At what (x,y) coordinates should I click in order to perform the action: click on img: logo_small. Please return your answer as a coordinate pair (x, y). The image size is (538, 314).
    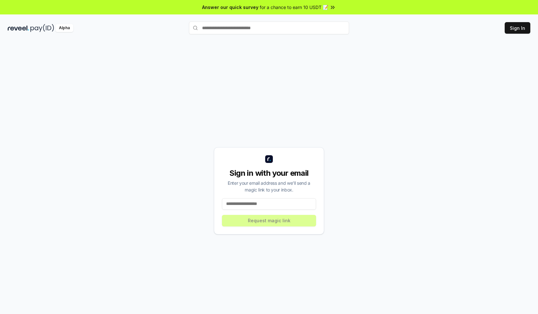
    Looking at the image, I should click on (269, 159).